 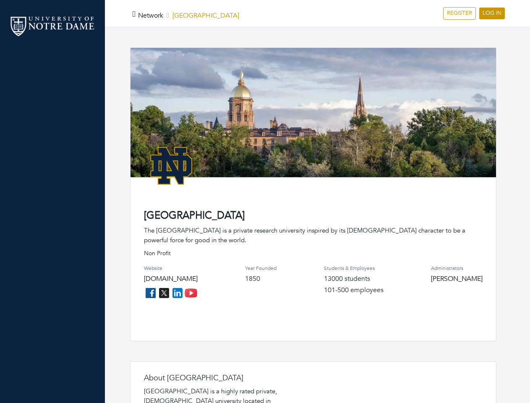 What do you see at coordinates (191, 293) in the screenshot?
I see `img: youtube_icon-fc3c61c8c22f3cdcae68f2f17984f5f016928f0ca0694dd5da90beefb88aa45e.png` at bounding box center [191, 293].